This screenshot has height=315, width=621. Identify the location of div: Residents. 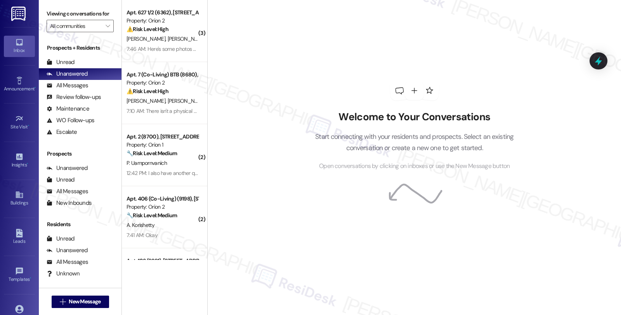
(80, 224).